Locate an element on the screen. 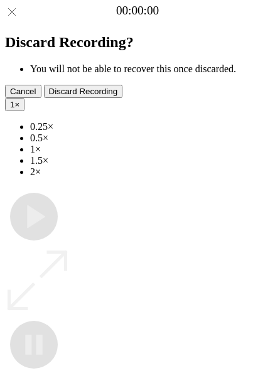  li: 0.5× is located at coordinates (150, 138).